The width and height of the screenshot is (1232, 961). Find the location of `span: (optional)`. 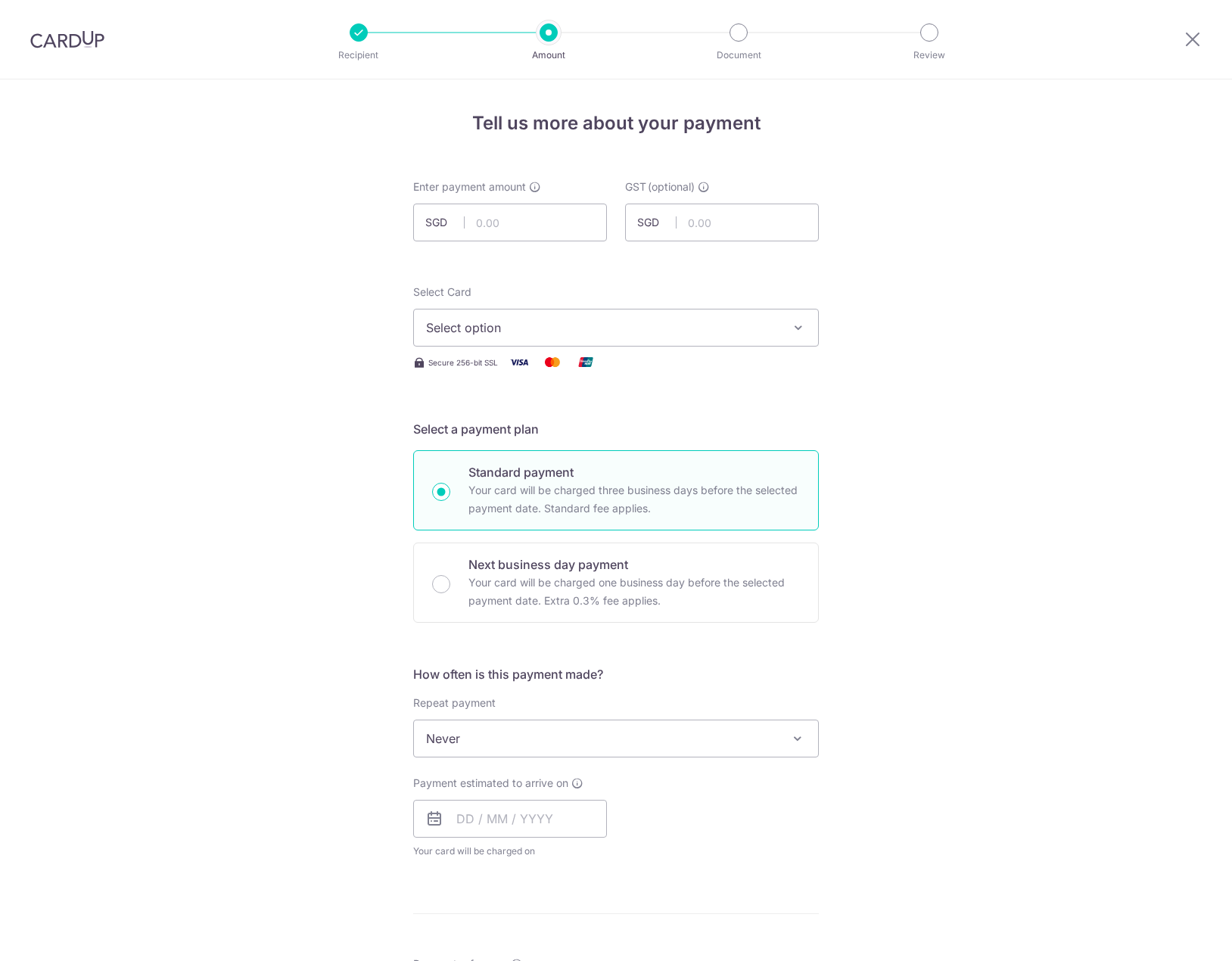

span: (optional) is located at coordinates (671, 187).